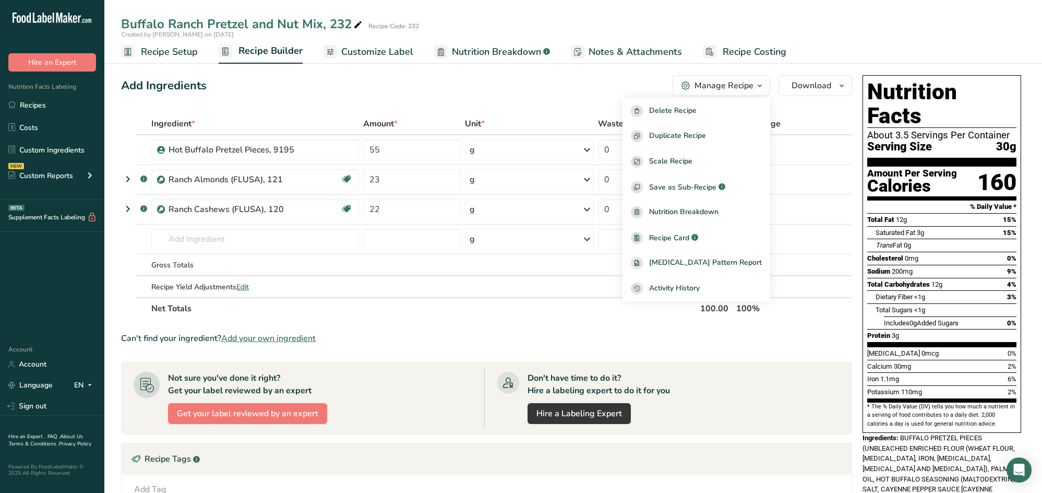 This screenshot has height=493, width=1042. I want to click on span: 30mg, so click(902, 366).